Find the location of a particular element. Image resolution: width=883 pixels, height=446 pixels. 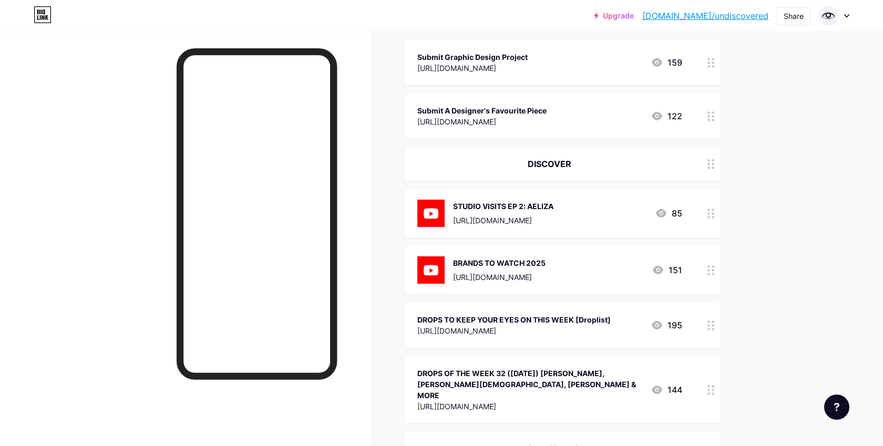

div: Share is located at coordinates (794, 16).